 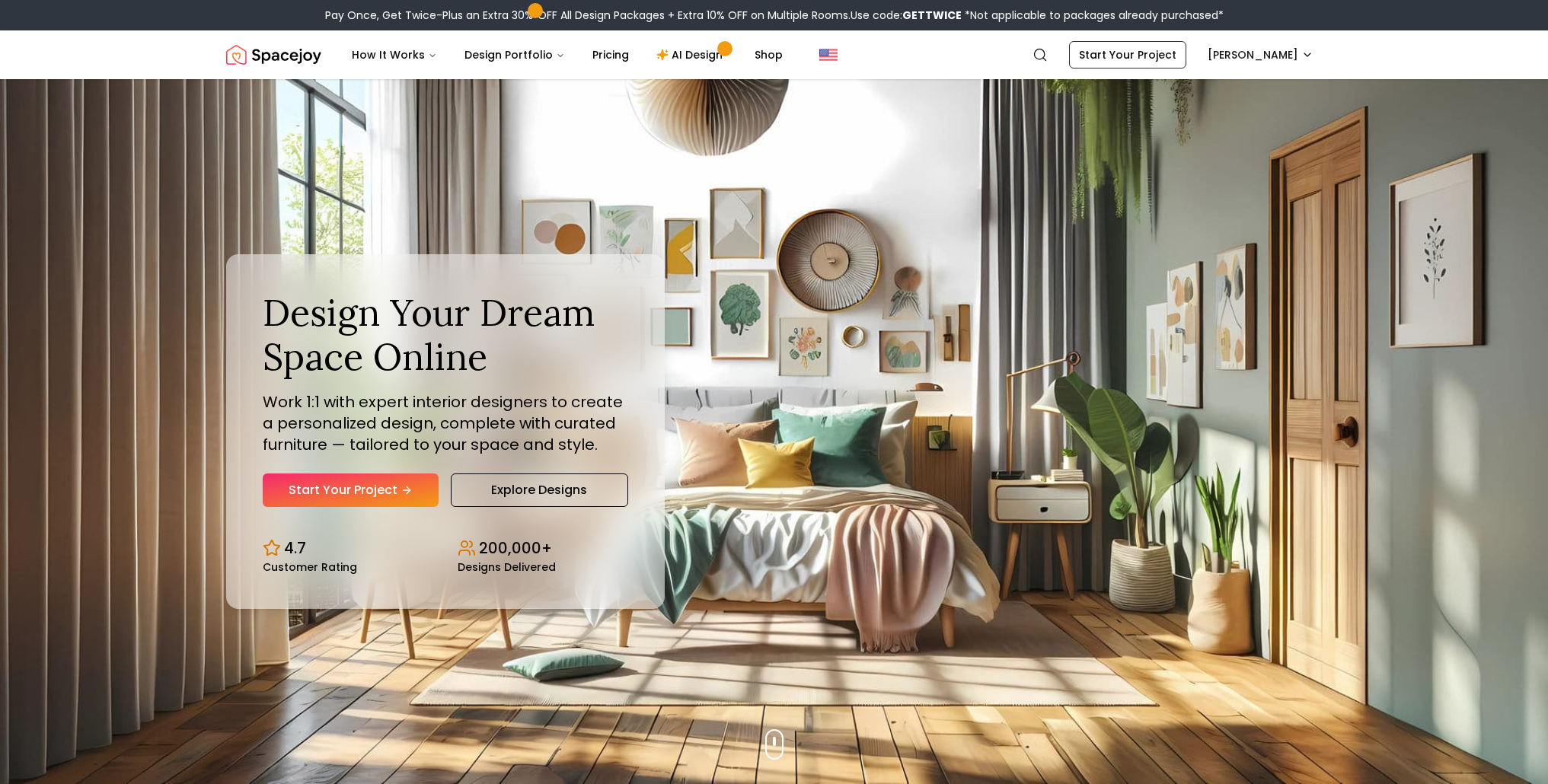 I want to click on div: Pay Once, Get Twice-Plus an Extra 30% OFF All Design Packages + Extra 10% OFF on Multiple Rooms., so click(x=774, y=15).